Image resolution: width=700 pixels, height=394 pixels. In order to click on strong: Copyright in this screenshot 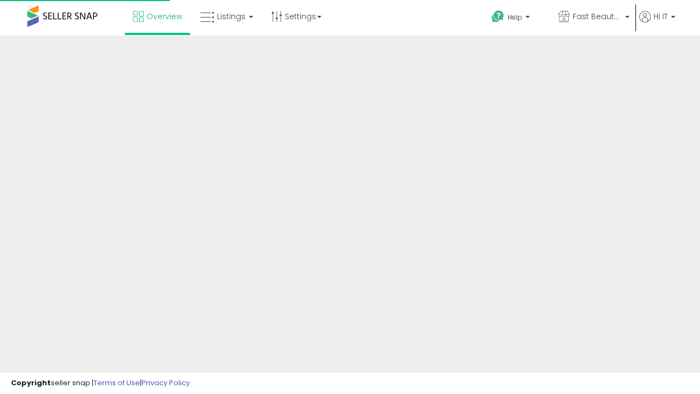, I will do `click(31, 383)`.